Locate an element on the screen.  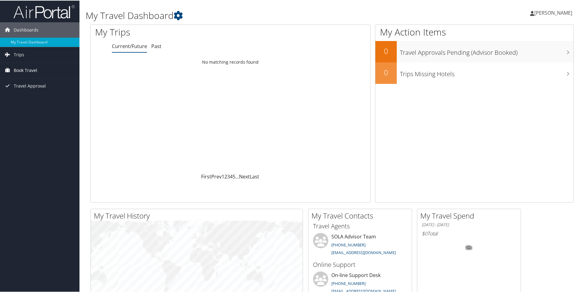
a: 0Trips Missing Hotels is located at coordinates (474, 72).